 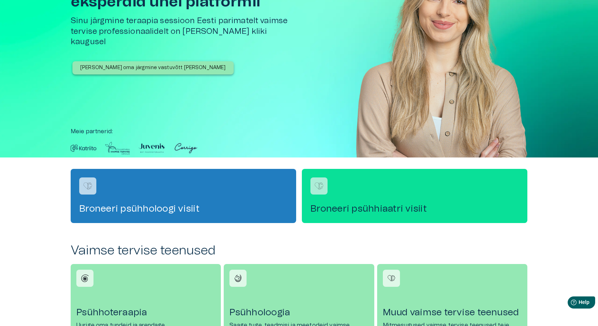 What do you see at coordinates (299, 313) in the screenshot?
I see `h4: Psühholoogia` at bounding box center [299, 313].